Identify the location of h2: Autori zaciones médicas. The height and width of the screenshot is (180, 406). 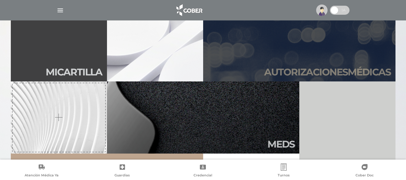
(327, 72).